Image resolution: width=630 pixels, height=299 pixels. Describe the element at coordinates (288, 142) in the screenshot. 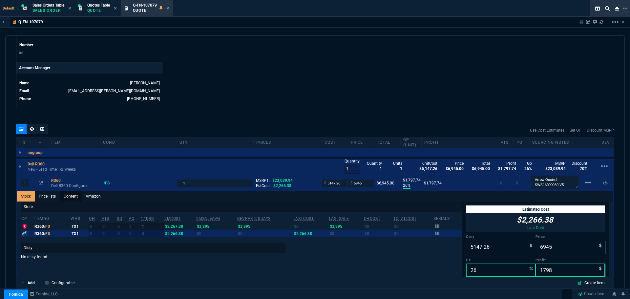

I see `div: prices` at that location.